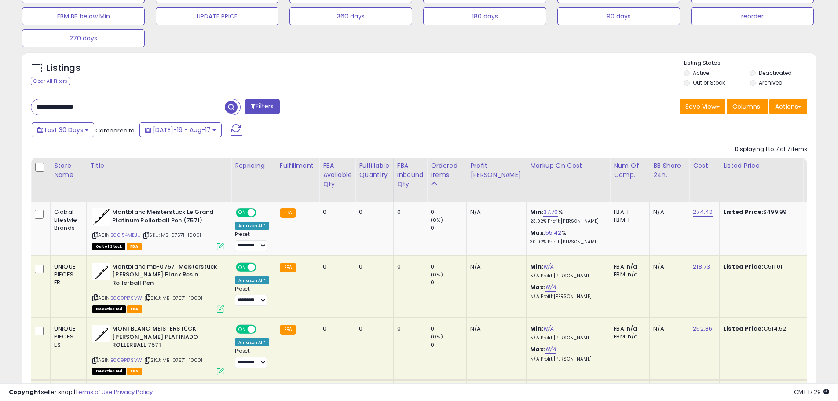 This screenshot has width=838, height=401. I want to click on span: | SKU: MB-07571_10001, so click(172, 235).